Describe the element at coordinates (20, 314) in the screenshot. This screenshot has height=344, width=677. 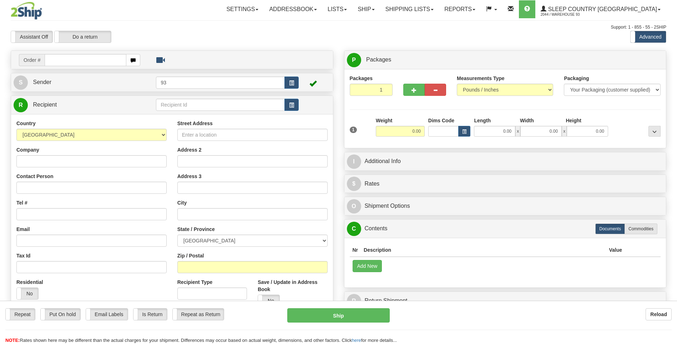
I see `label: Repeat` at that location.